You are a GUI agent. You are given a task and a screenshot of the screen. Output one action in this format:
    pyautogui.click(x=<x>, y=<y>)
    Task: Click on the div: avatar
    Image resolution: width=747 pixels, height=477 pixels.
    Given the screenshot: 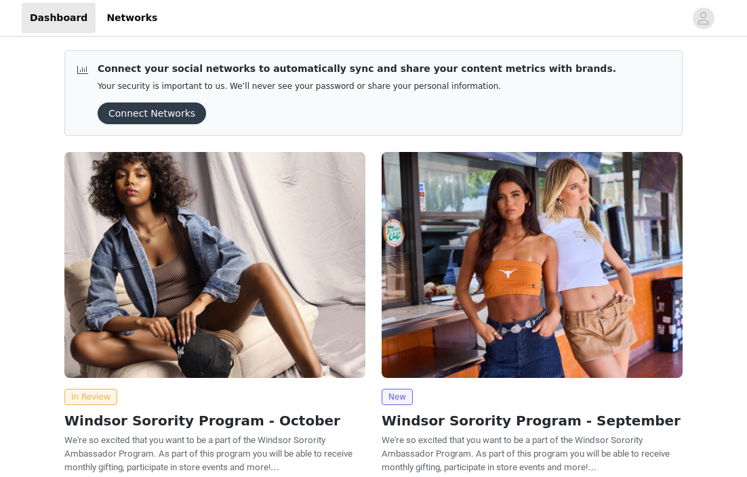 What is the action you would take?
    pyautogui.click(x=703, y=18)
    